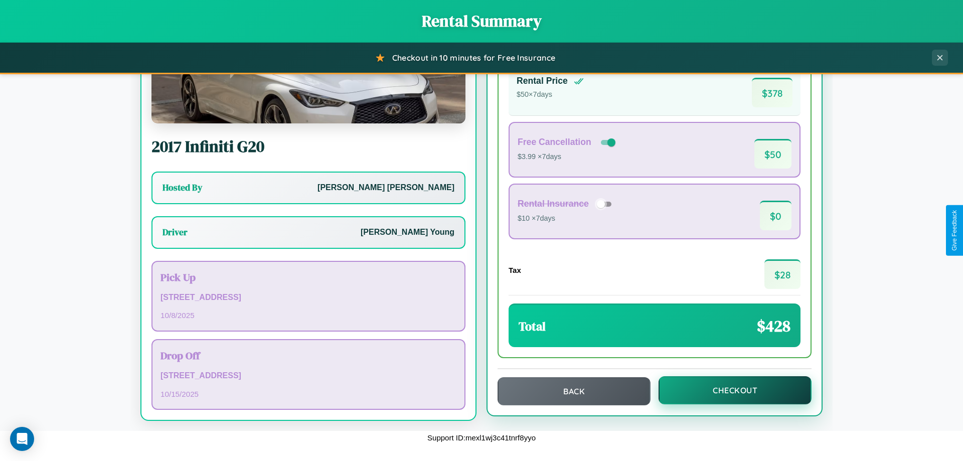 This screenshot has width=963, height=461. Describe the element at coordinates (782, 274) in the screenshot. I see `span: $ 28` at that location.